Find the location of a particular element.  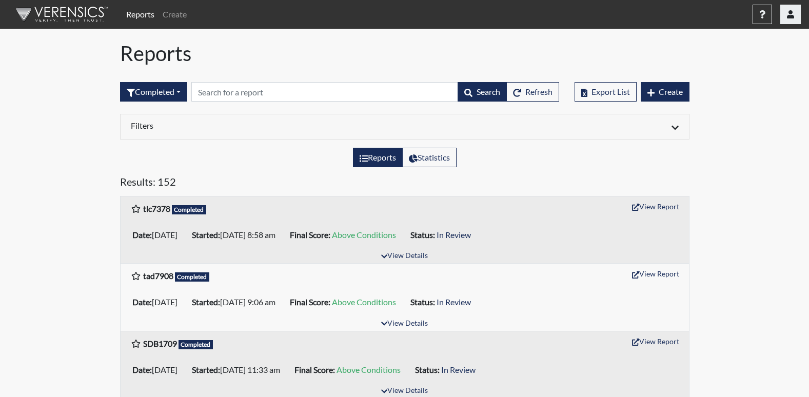

span: Create is located at coordinates (671, 91).